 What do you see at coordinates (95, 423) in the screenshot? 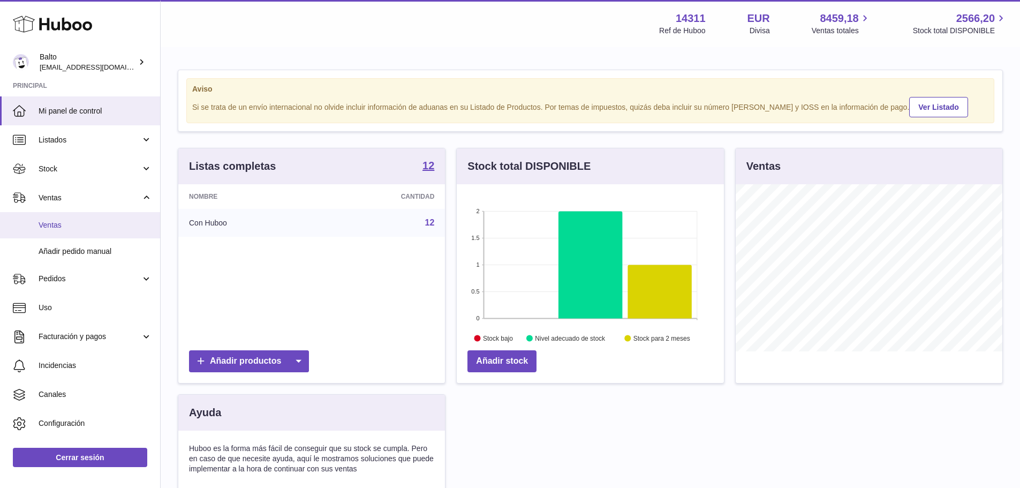
I see `span: Configuración` at bounding box center [95, 423].